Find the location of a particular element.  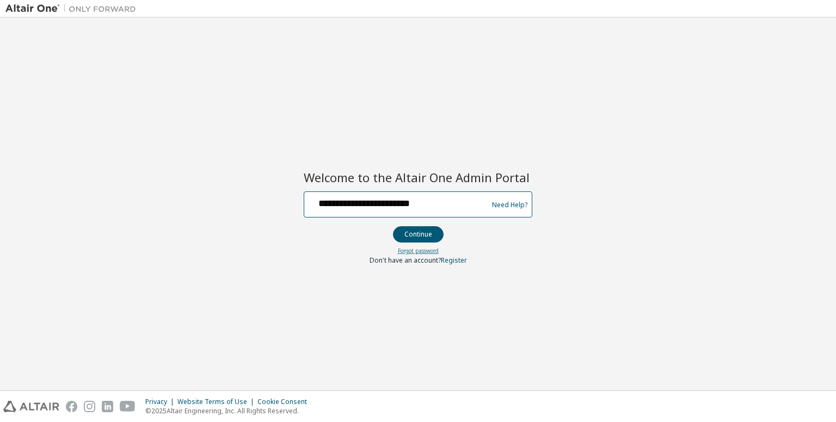

img: Altair One is located at coordinates (73, 9).